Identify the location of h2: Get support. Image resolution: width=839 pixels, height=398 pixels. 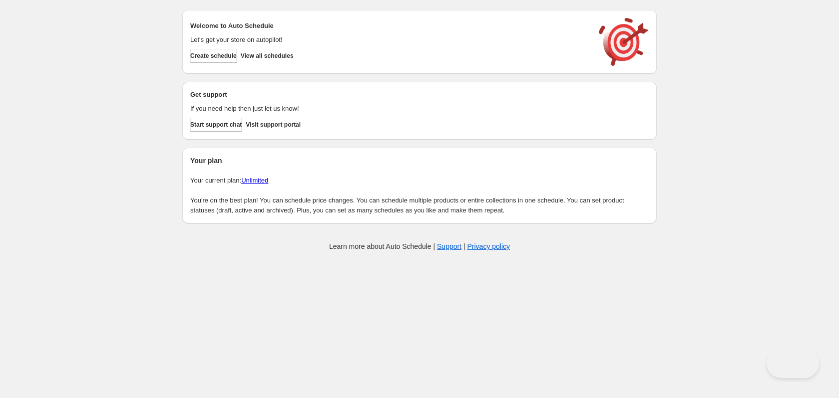
(389, 95).